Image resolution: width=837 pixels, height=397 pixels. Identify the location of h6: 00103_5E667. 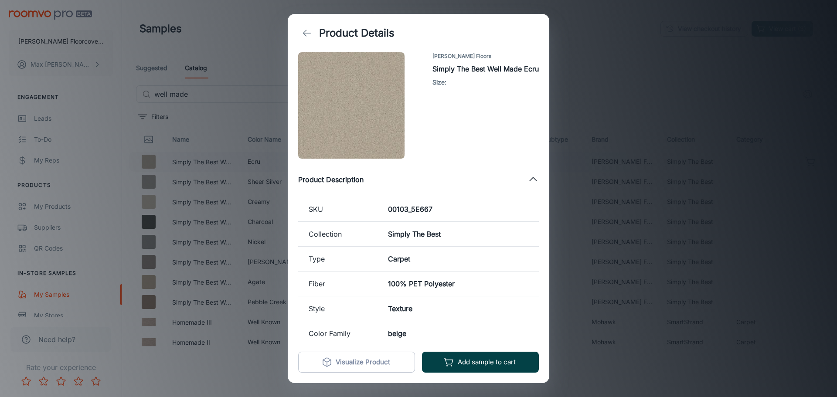
(458, 209).